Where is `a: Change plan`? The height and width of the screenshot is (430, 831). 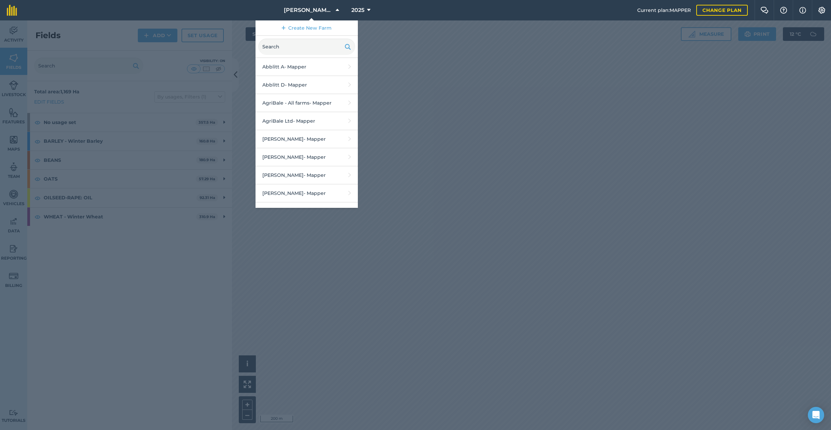
a: Change plan is located at coordinates (722, 10).